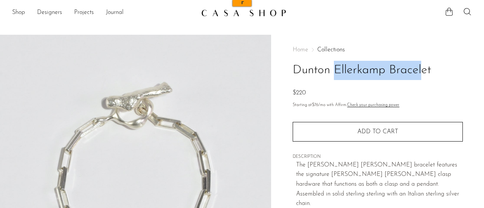 Image resolution: width=484 pixels, height=208 pixels. What do you see at coordinates (135, 10) in the screenshot?
I see `a: Copy` at bounding box center [135, 10].